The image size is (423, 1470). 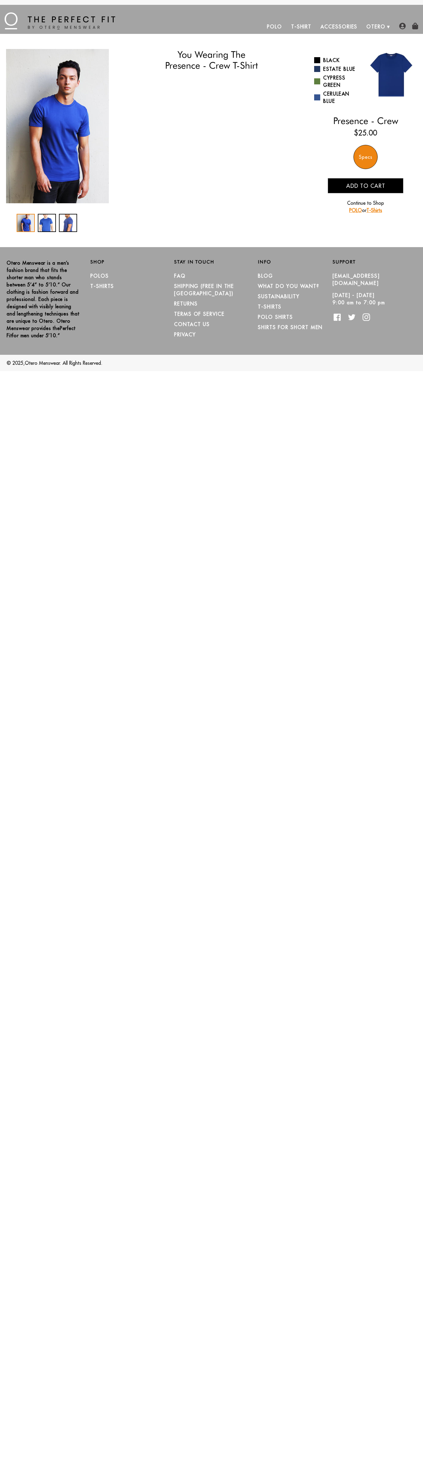 I want to click on h1: You Wearing The Presence - Crew T-Shirt, so click(x=211, y=60).